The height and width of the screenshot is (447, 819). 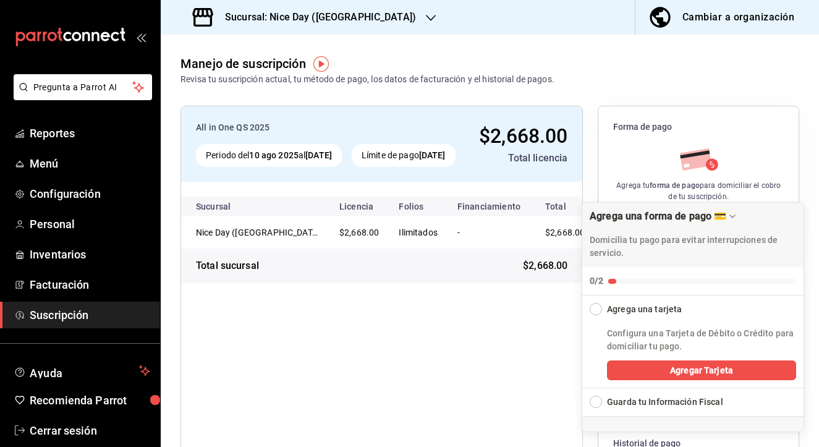 What do you see at coordinates (701, 370) in the screenshot?
I see `button: Agregar Tarjeta` at bounding box center [701, 370].